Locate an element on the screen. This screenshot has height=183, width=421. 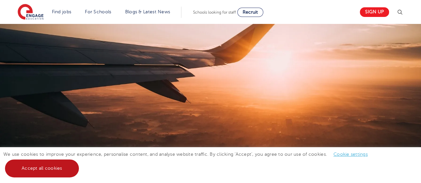
a: Recruit is located at coordinates (250, 12).